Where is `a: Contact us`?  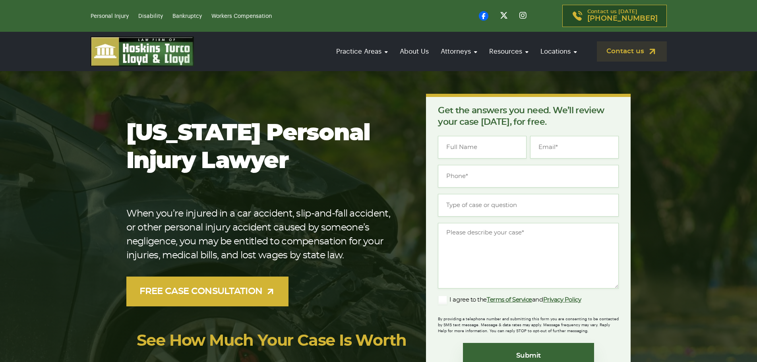
a: Contact us is located at coordinates (631, 51).